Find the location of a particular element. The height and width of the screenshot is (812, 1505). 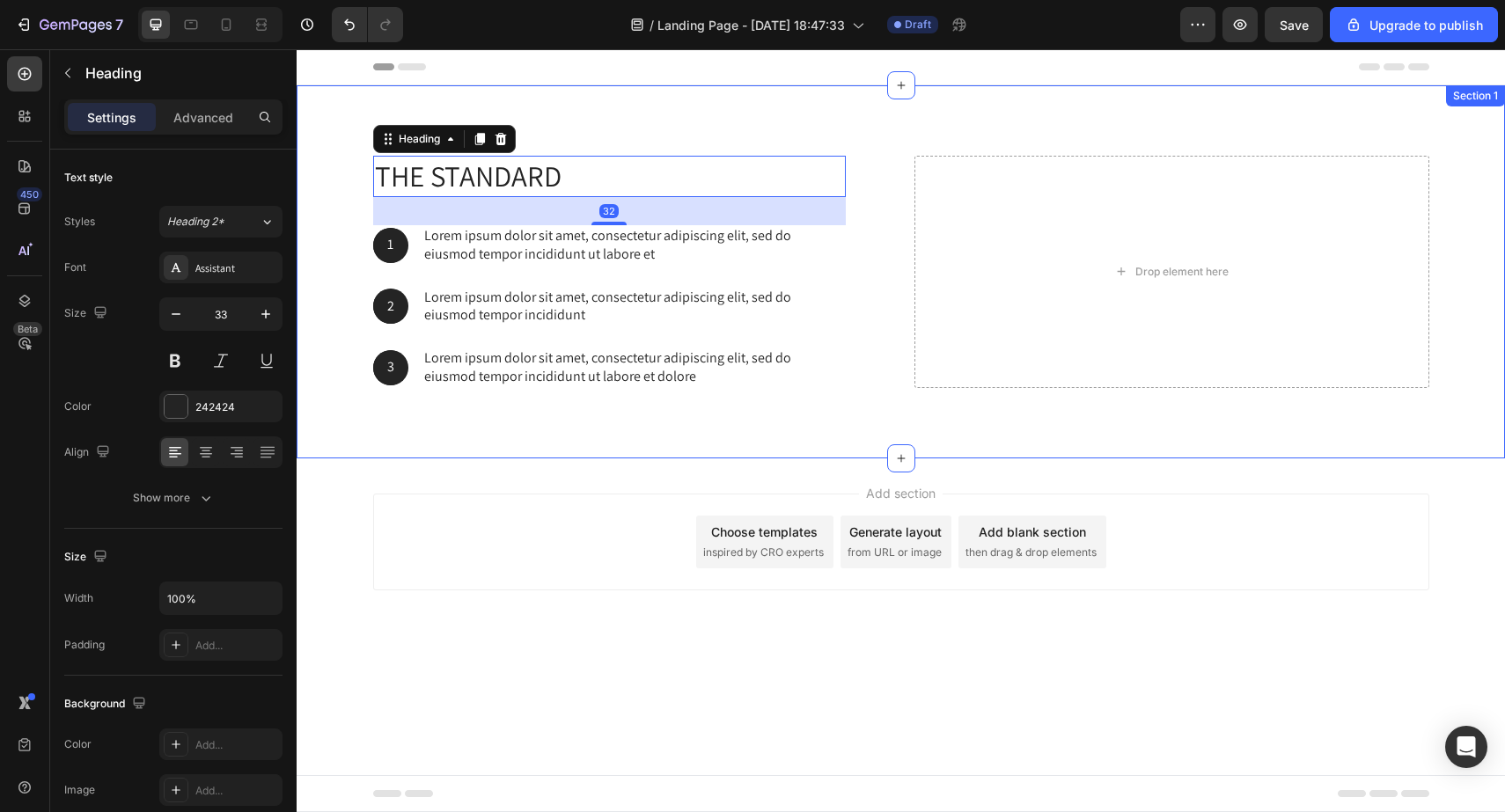

div: Text style is located at coordinates (88, 178).